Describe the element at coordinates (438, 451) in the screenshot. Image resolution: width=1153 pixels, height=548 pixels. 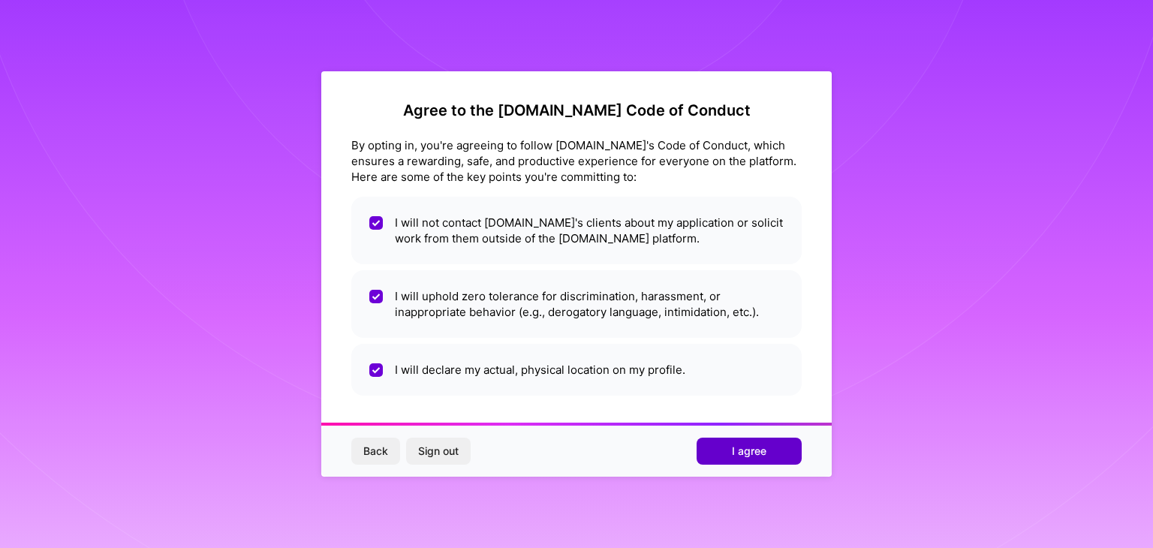
I see `button: Sign out` at that location.